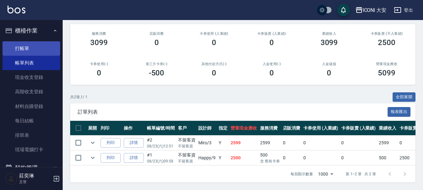 This screenshot has height=190, width=423. Describe the element at coordinates (291, 128) in the screenshot. I see `th: 店販消費` at that location.